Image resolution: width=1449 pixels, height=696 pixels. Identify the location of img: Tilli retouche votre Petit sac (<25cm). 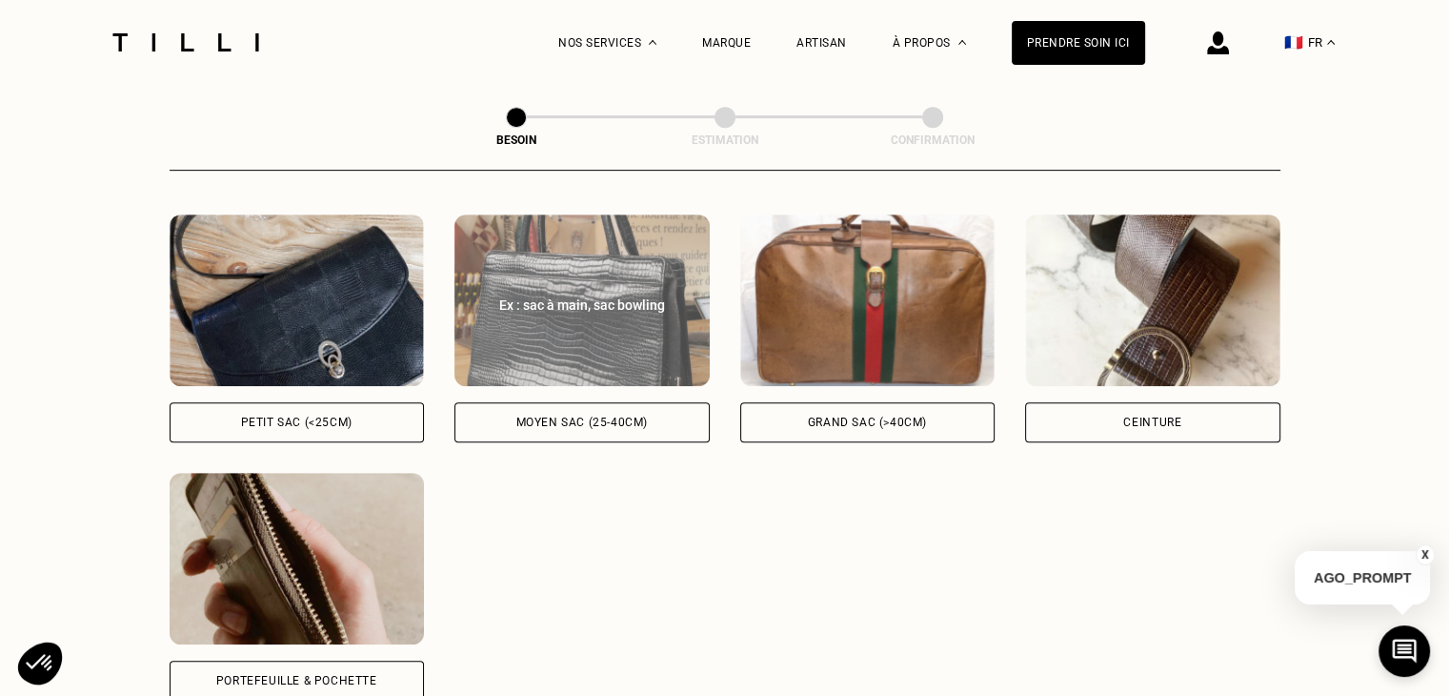
(297, 300).